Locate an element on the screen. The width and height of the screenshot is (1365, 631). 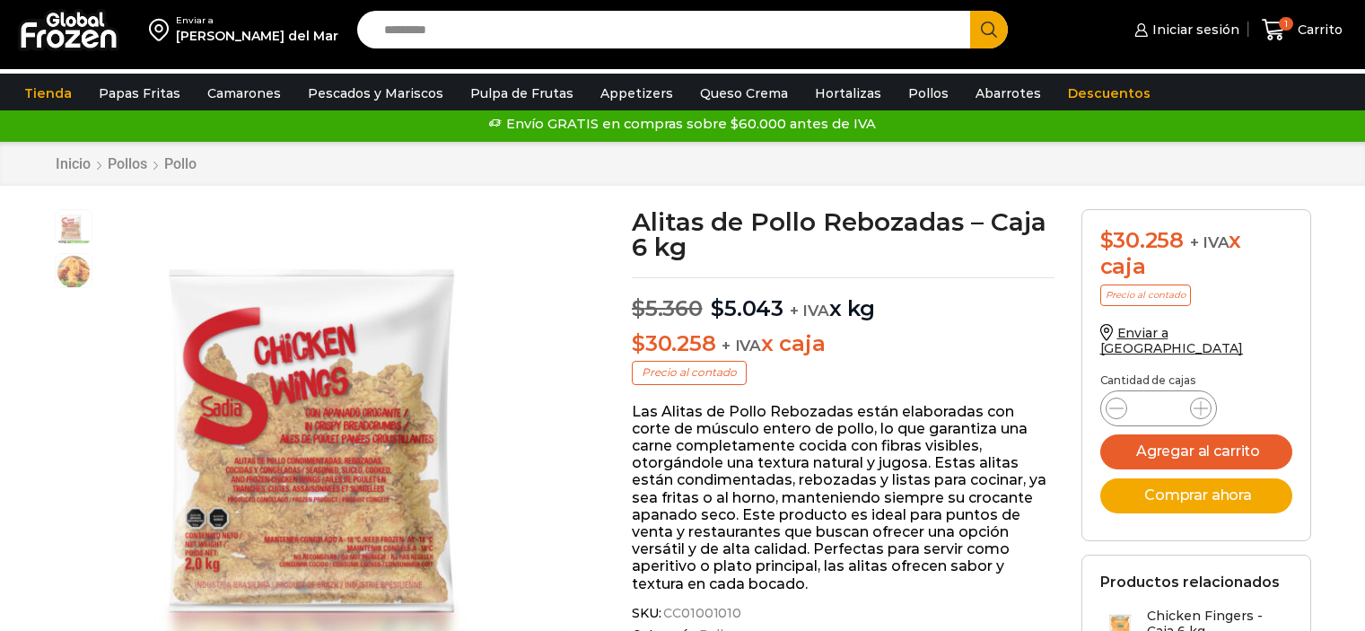
a: Pollo is located at coordinates (180, 163).